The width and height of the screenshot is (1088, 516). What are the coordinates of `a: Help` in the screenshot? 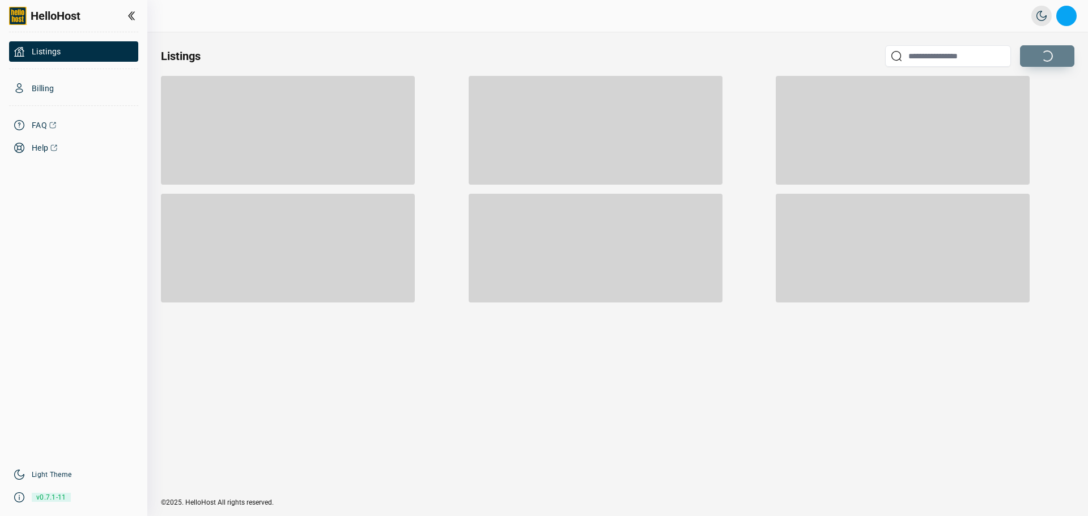 It's located at (74, 148).